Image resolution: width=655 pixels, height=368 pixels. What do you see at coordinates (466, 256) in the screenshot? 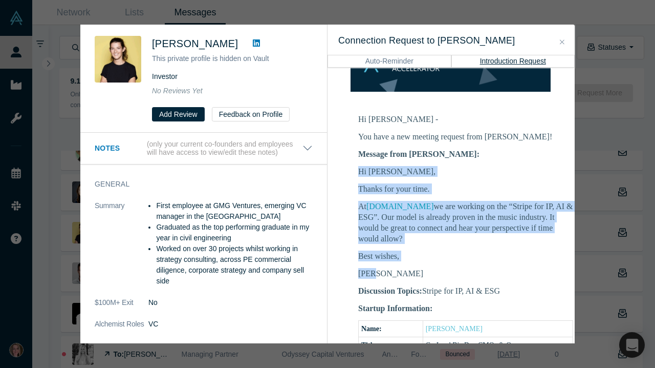
I see `p: Best wishes,` at bounding box center [466, 256].